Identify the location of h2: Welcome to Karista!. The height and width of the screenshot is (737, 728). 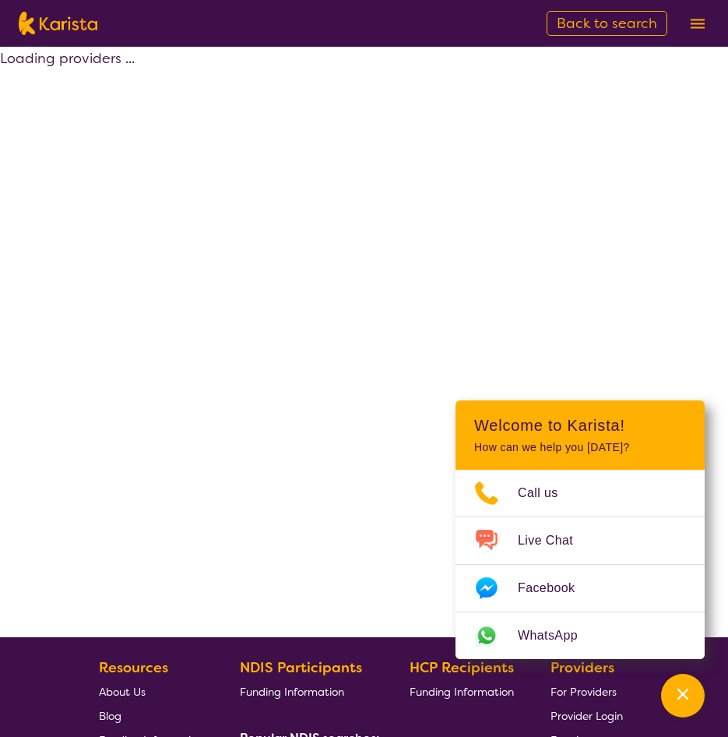
(580, 425).